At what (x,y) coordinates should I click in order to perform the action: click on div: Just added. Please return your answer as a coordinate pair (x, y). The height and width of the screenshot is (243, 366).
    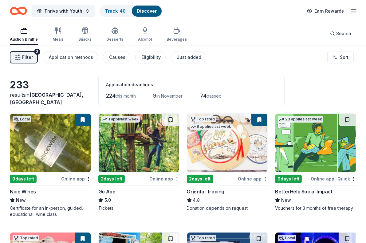
    Looking at the image, I should click on (189, 57).